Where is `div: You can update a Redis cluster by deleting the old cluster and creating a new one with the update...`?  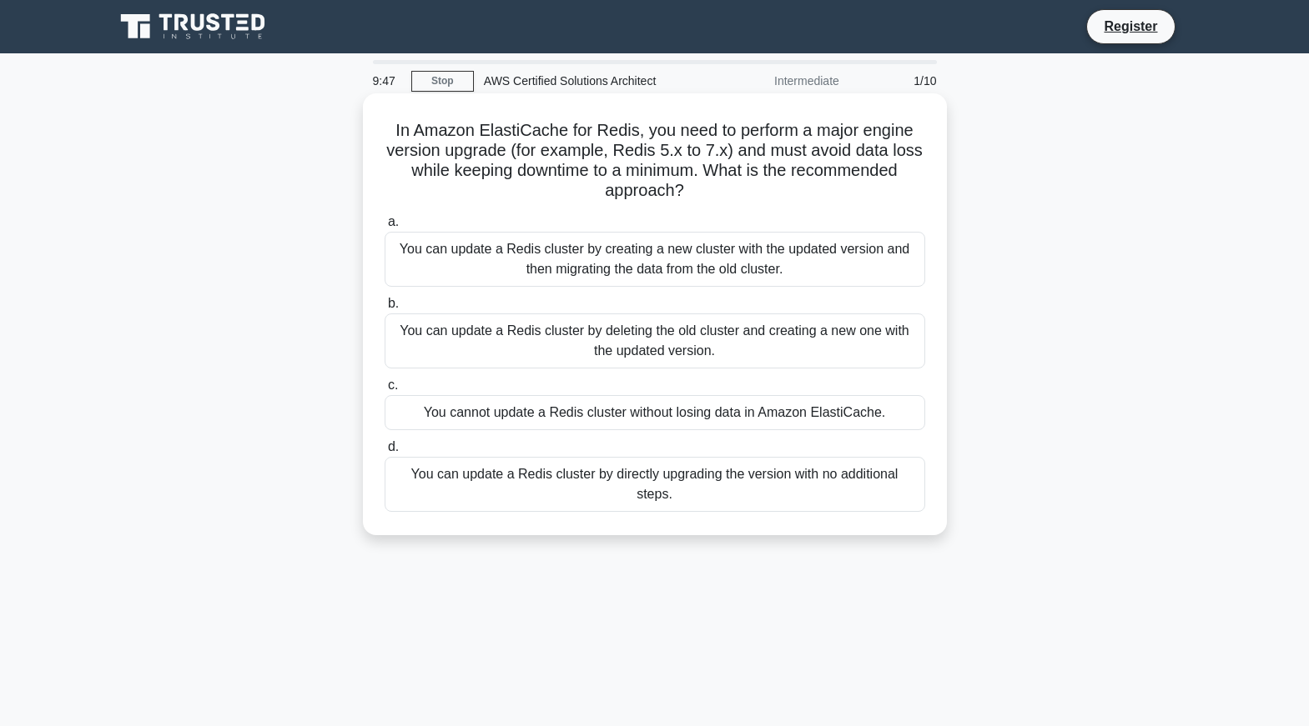 div: You can update a Redis cluster by deleting the old cluster and creating a new one with the update... is located at coordinates (655, 341).